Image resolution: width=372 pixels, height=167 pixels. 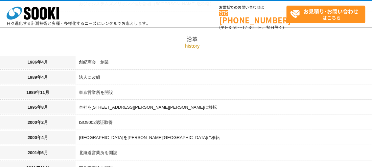 I want to click on p: 日々進化する計測技術と多種・多様化するニーズにレンタルでお応えします。, so click(x=79, y=23).